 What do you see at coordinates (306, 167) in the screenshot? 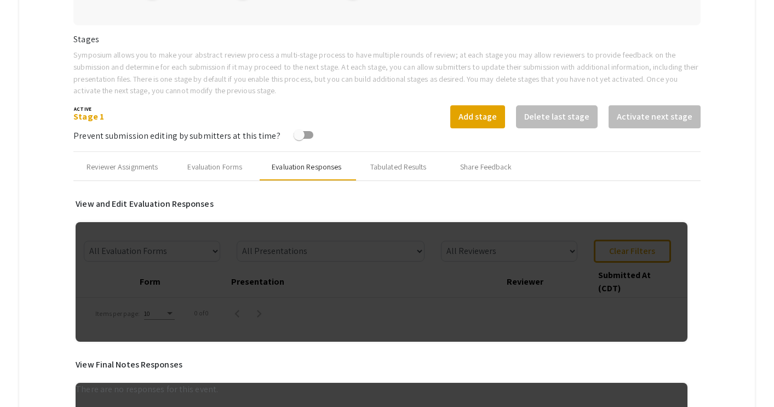
I see `div: Evaluation Responses` at bounding box center [306, 167].